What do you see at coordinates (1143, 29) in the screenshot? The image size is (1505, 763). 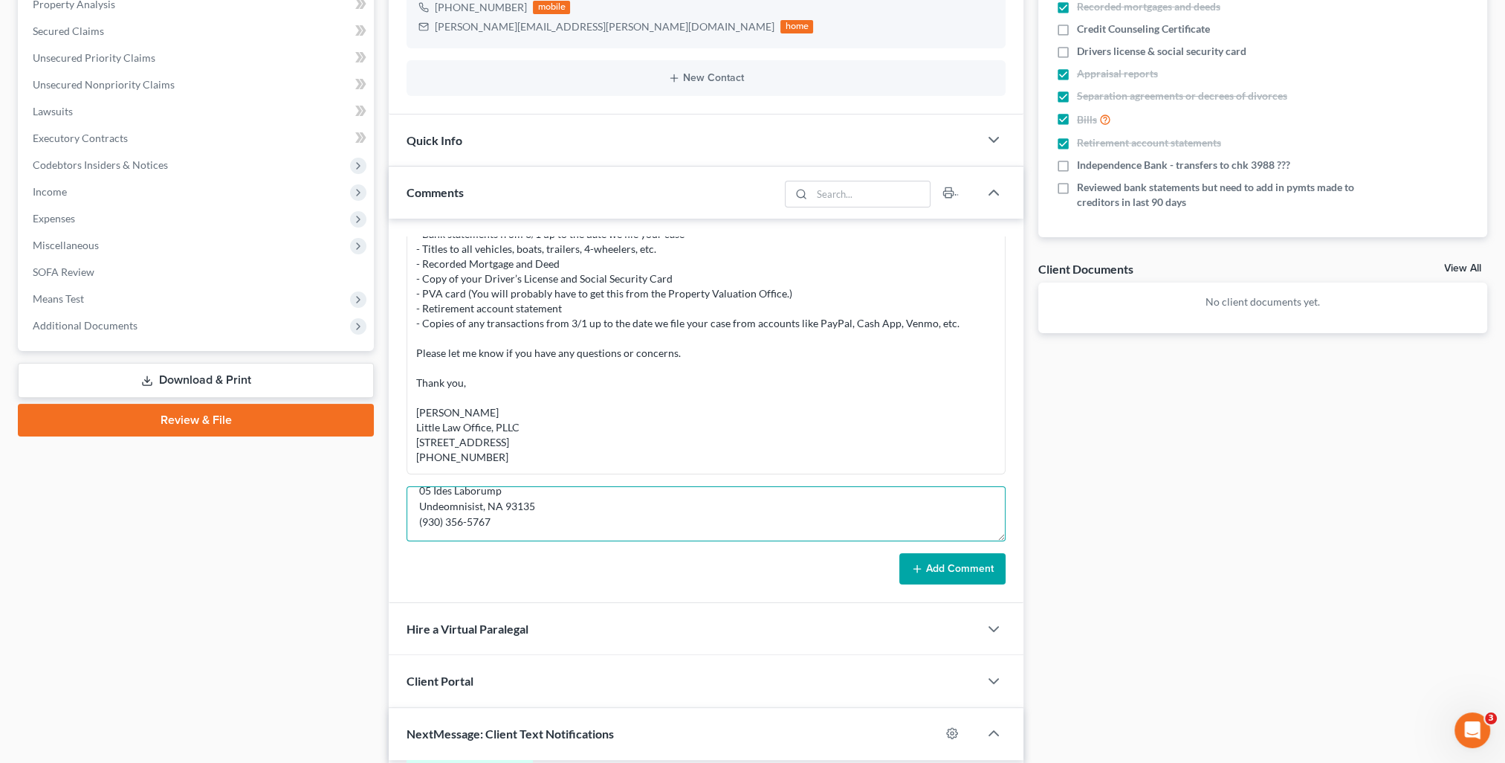 I see `span: Credit Counseling Certificate` at bounding box center [1143, 29].